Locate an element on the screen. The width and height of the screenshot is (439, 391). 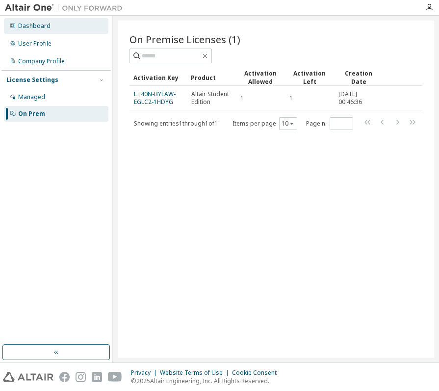
div: Cookie Consent is located at coordinates (257, 373).